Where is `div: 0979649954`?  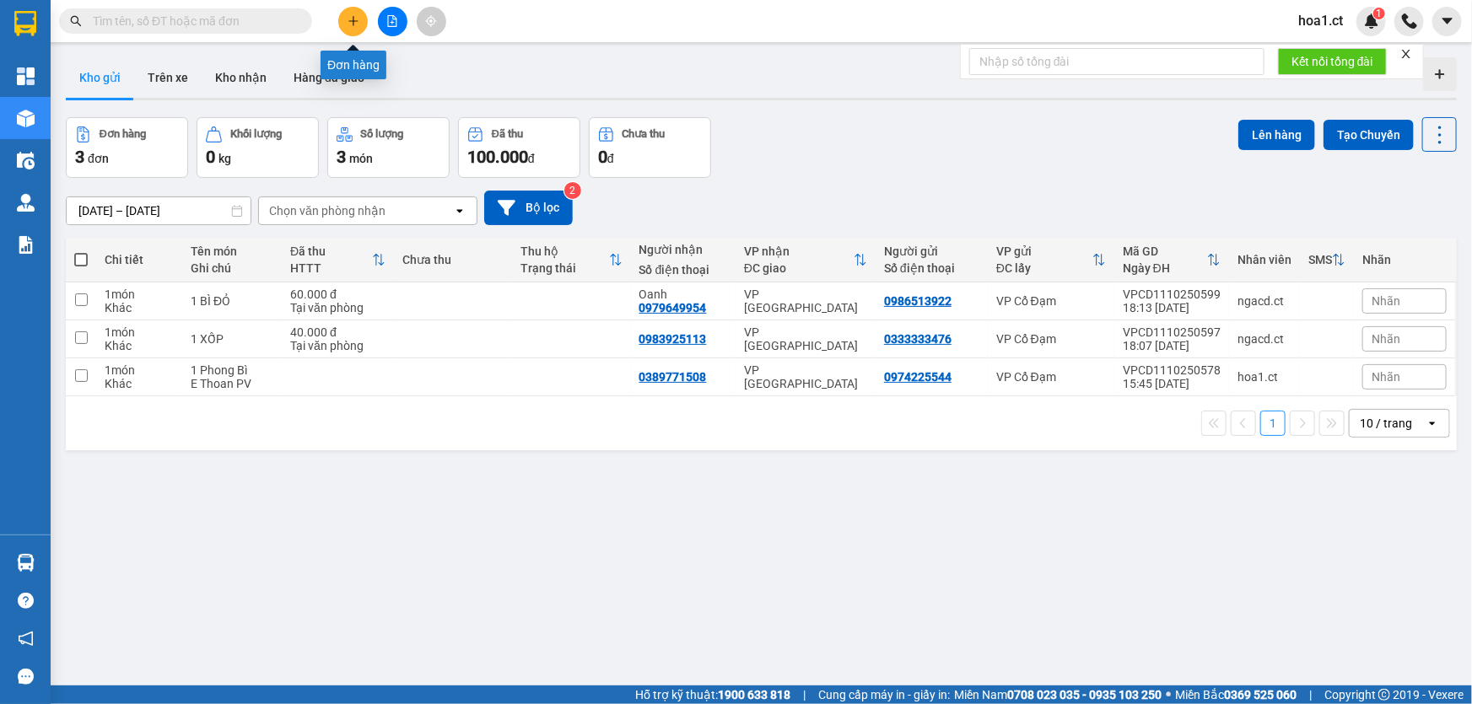 div: 0979649954 is located at coordinates (673, 308).